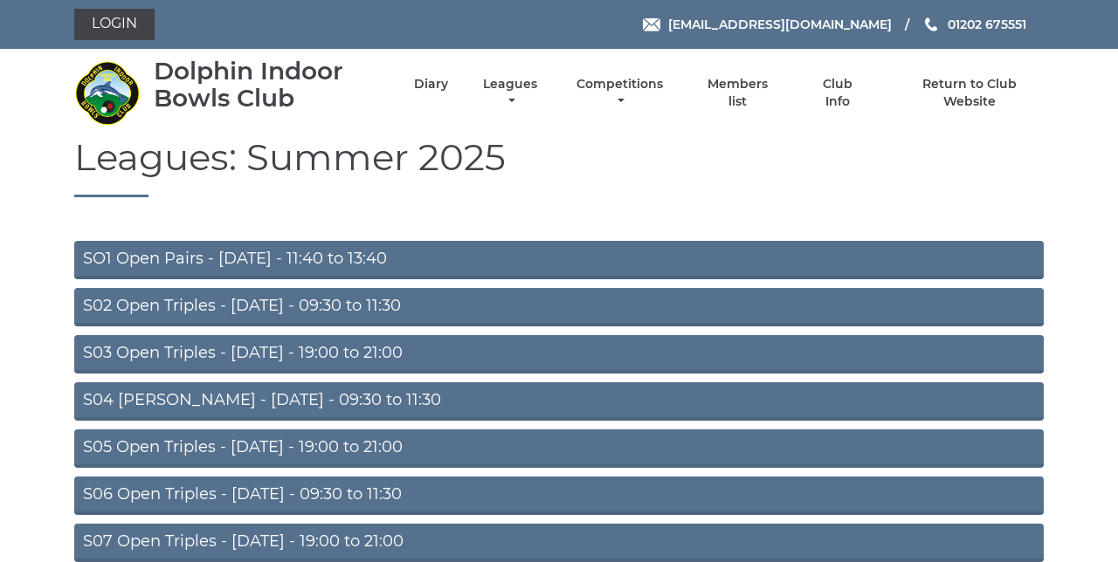 Image resolution: width=1118 pixels, height=562 pixels. What do you see at coordinates (430, 84) in the screenshot?
I see `a: Diary` at bounding box center [430, 84].